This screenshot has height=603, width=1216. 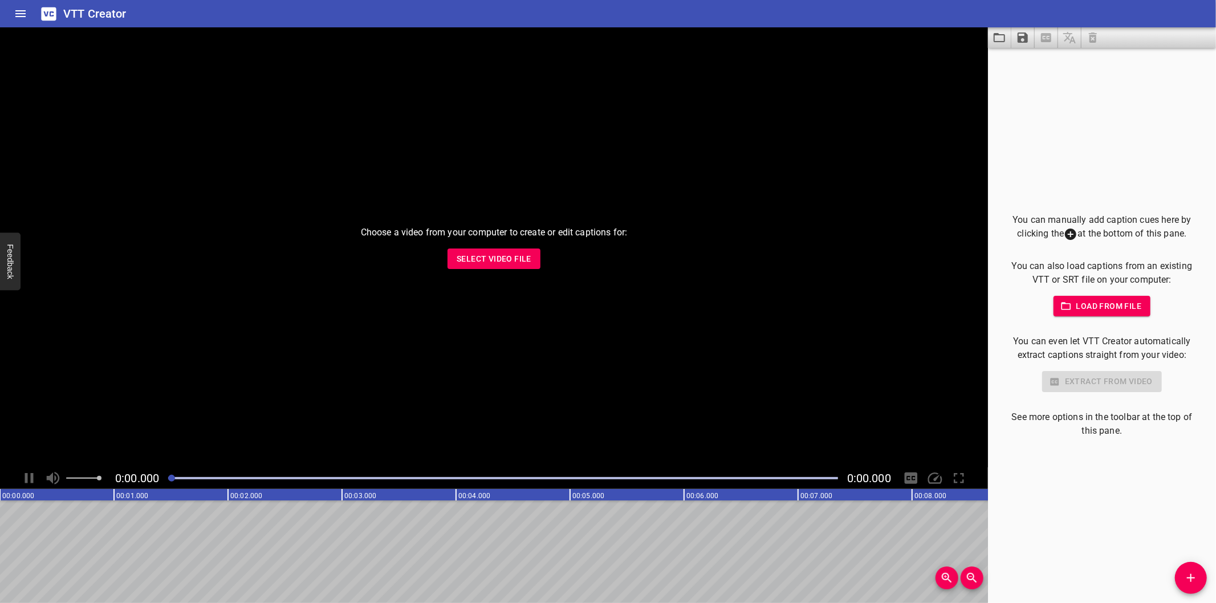 What do you see at coordinates (1102, 348) in the screenshot?
I see `p: You can even let VTT Creator automatically extract captions straight from your video:` at bounding box center [1102, 348].